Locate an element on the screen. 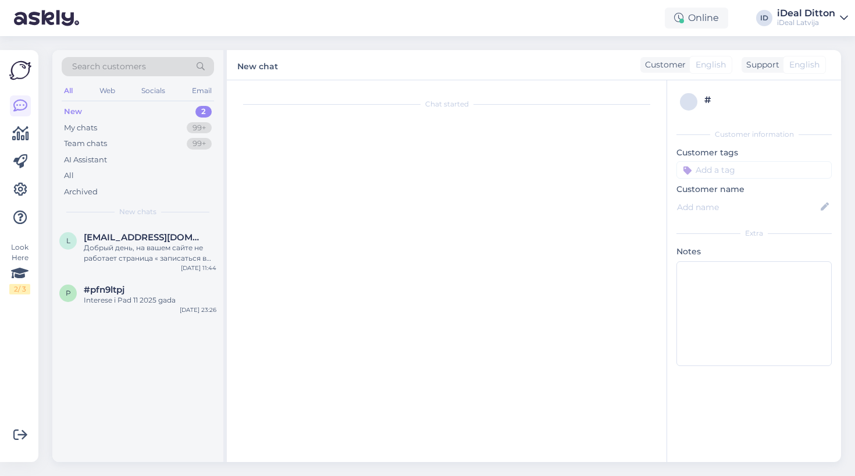 This screenshot has height=476, width=855. input: Add a tag is located at coordinates (753, 170).